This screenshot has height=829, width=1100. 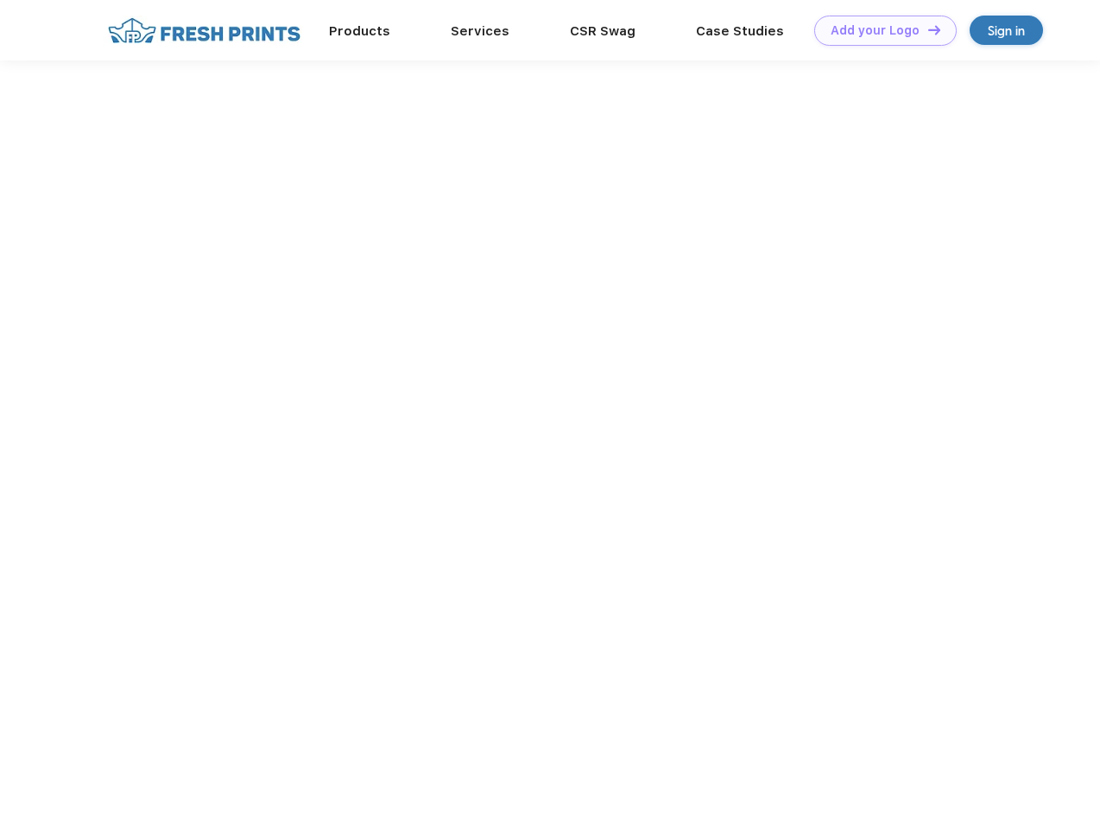 I want to click on a: Services, so click(x=480, y=31).